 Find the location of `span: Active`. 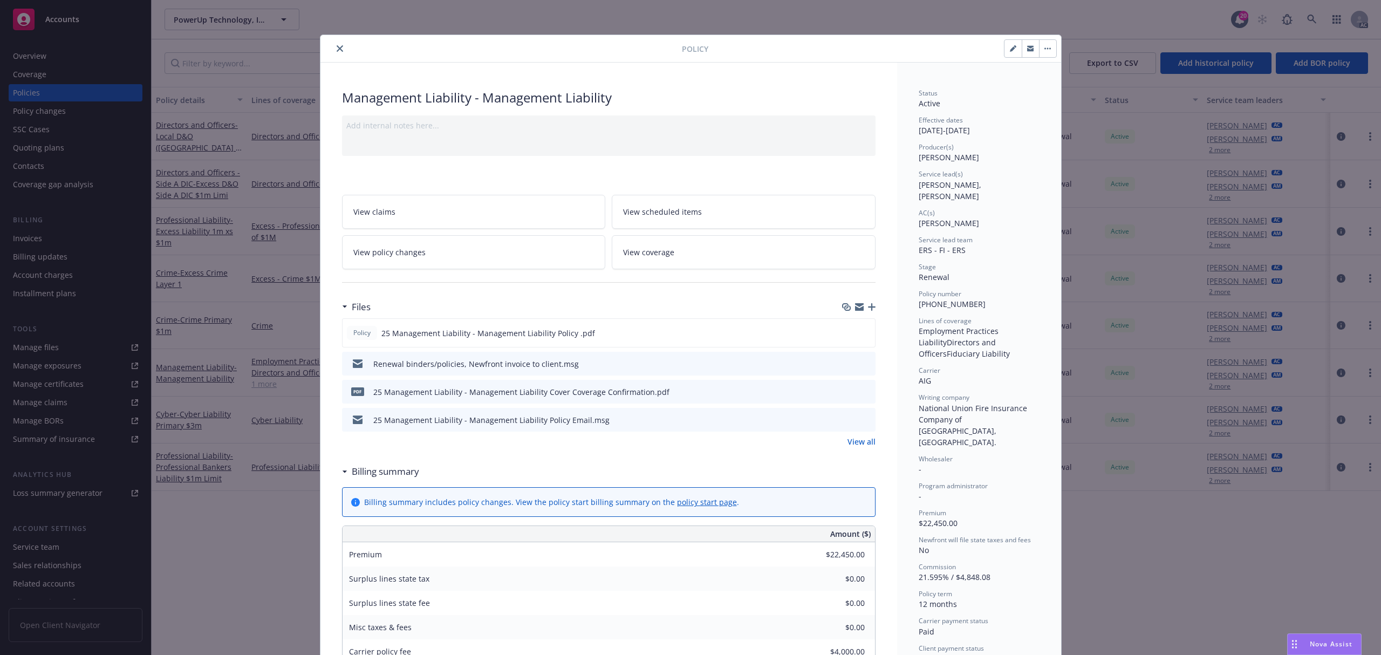

span: Active is located at coordinates (930, 103).